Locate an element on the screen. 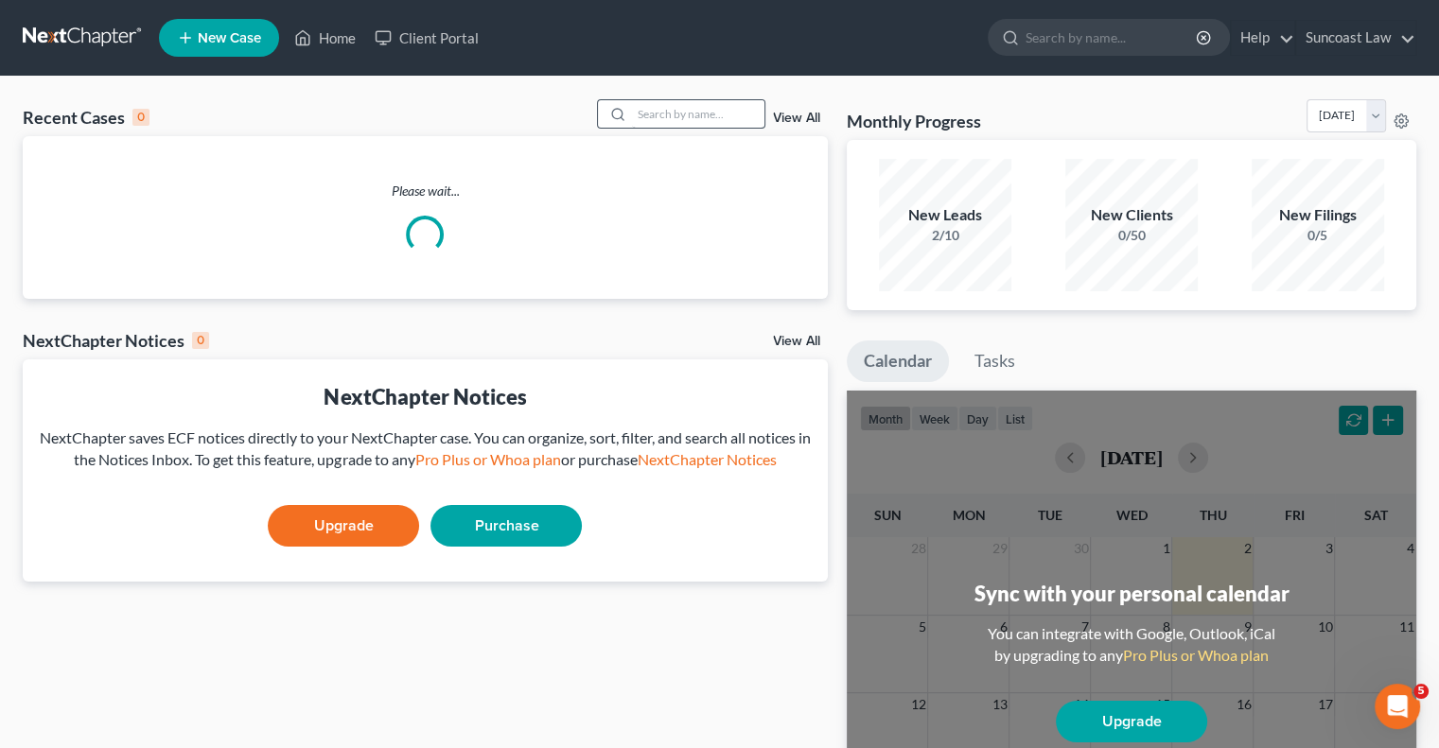  span: New Case is located at coordinates (229, 38).